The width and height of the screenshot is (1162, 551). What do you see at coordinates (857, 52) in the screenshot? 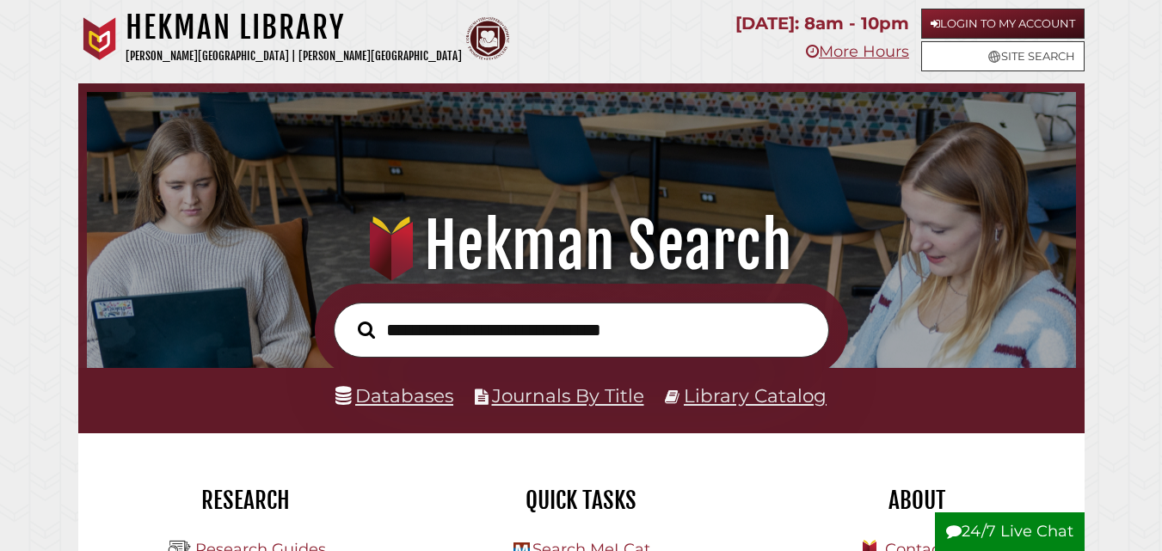
I see `a: More Hours` at bounding box center [857, 52].